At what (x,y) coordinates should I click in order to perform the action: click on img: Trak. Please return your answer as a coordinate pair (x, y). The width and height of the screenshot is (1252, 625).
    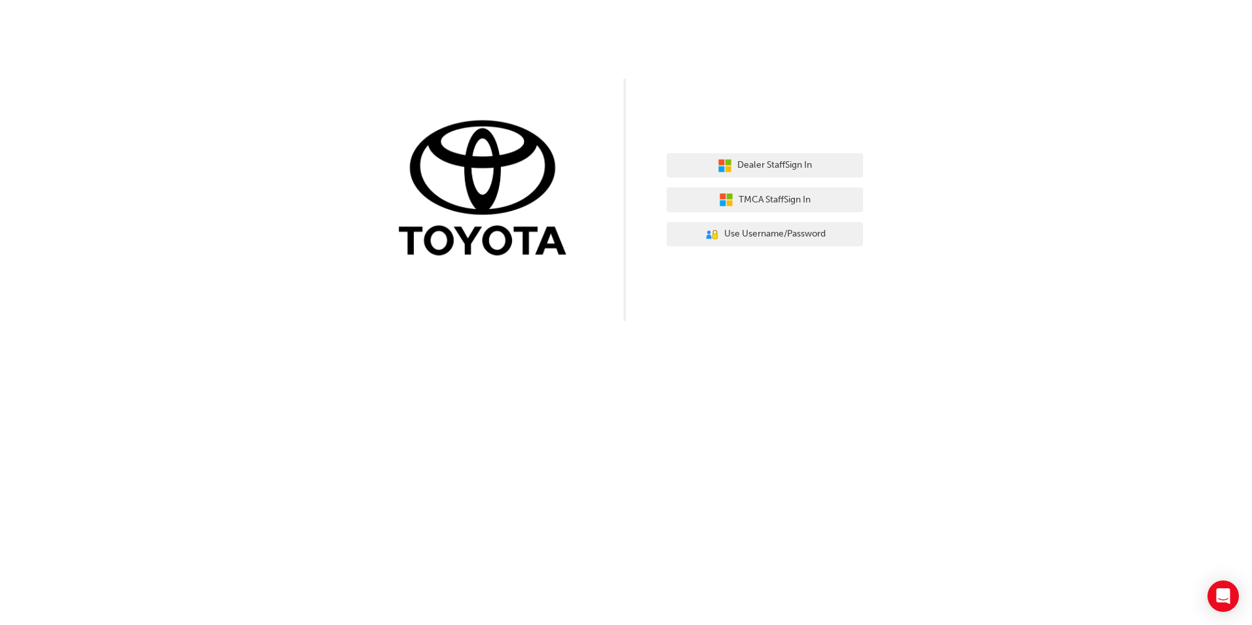
    Looking at the image, I should click on (487, 189).